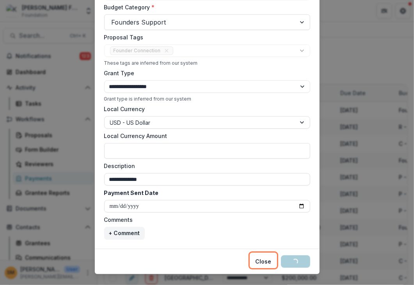 The height and width of the screenshot is (285, 414). I want to click on label: Comments, so click(205, 220).